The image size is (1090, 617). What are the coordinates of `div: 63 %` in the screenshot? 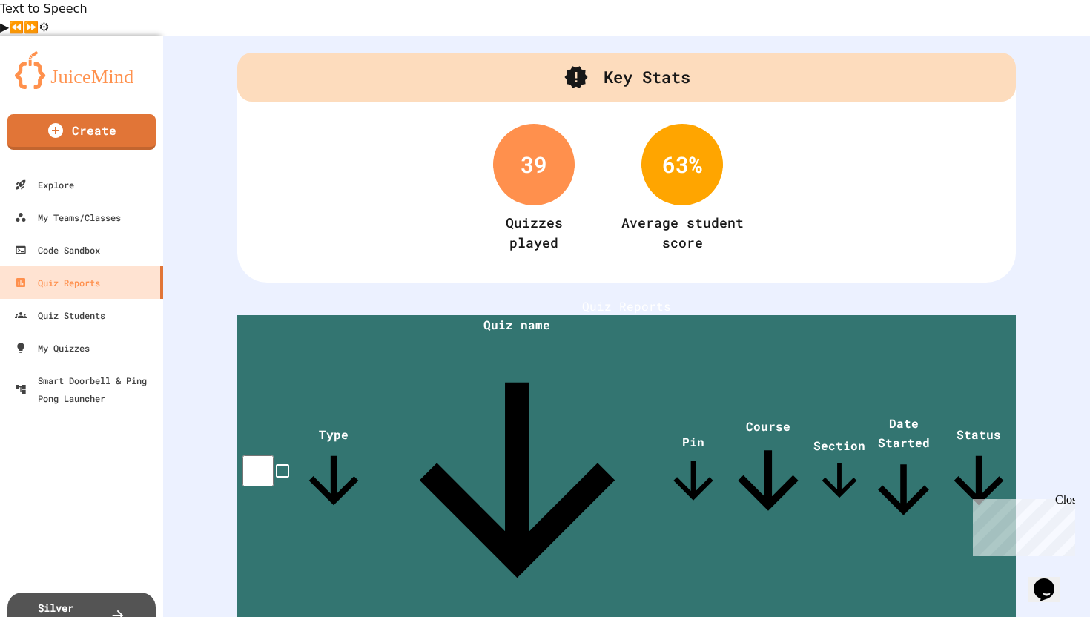 It's located at (682, 165).